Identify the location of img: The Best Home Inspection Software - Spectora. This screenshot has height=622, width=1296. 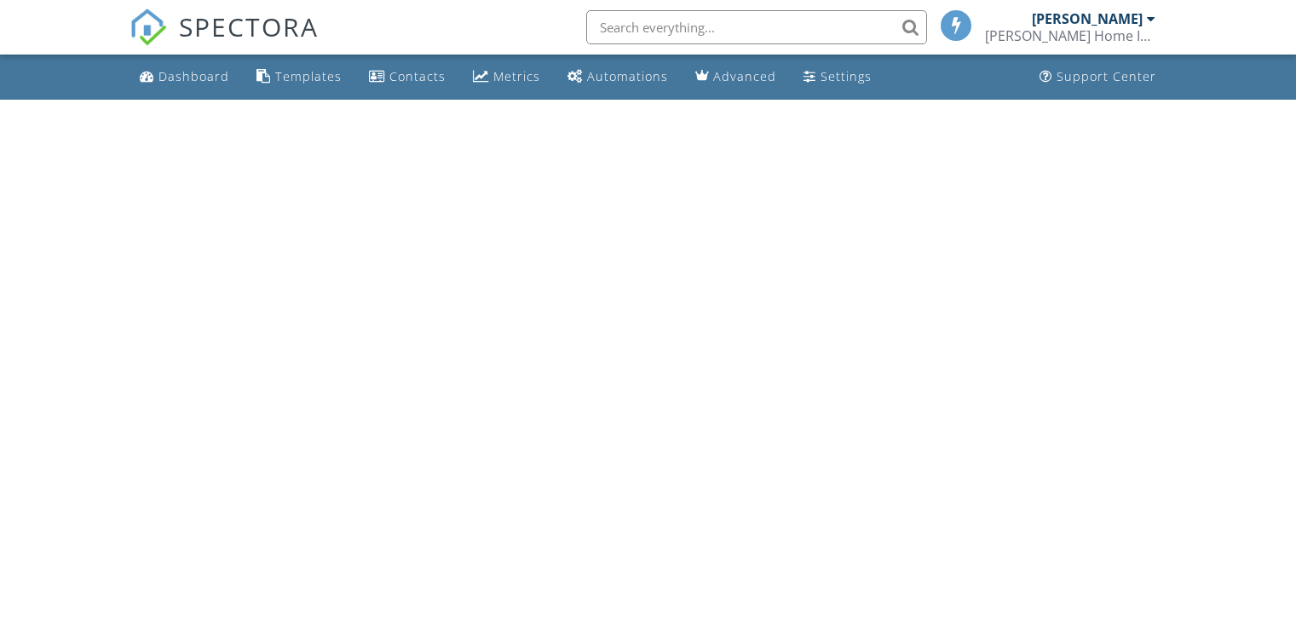
(148, 27).